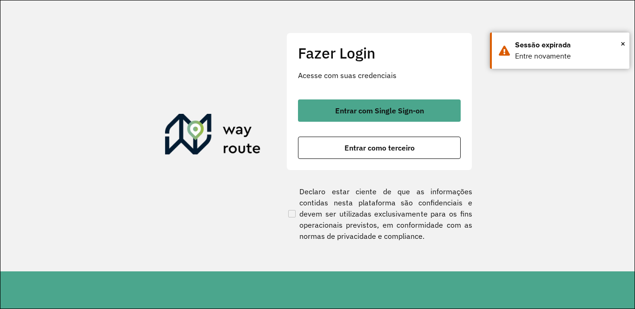  Describe the element at coordinates (379, 148) in the screenshot. I see `span: Entrar como terceiro` at that location.